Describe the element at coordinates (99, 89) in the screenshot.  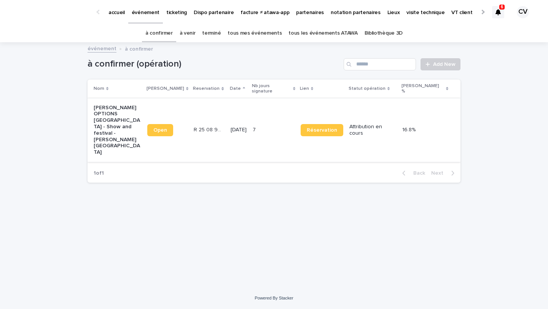
I see `p: Nom` at that location.